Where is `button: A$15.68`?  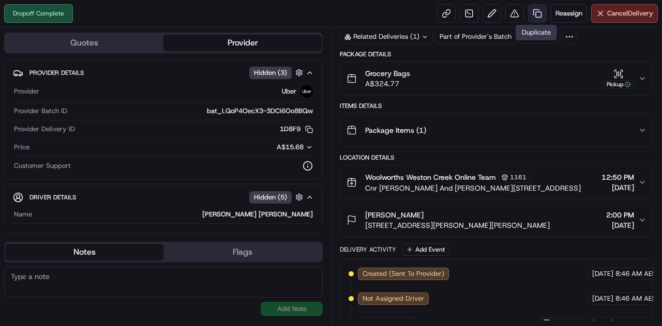
button: A$15.68 is located at coordinates (267, 147).